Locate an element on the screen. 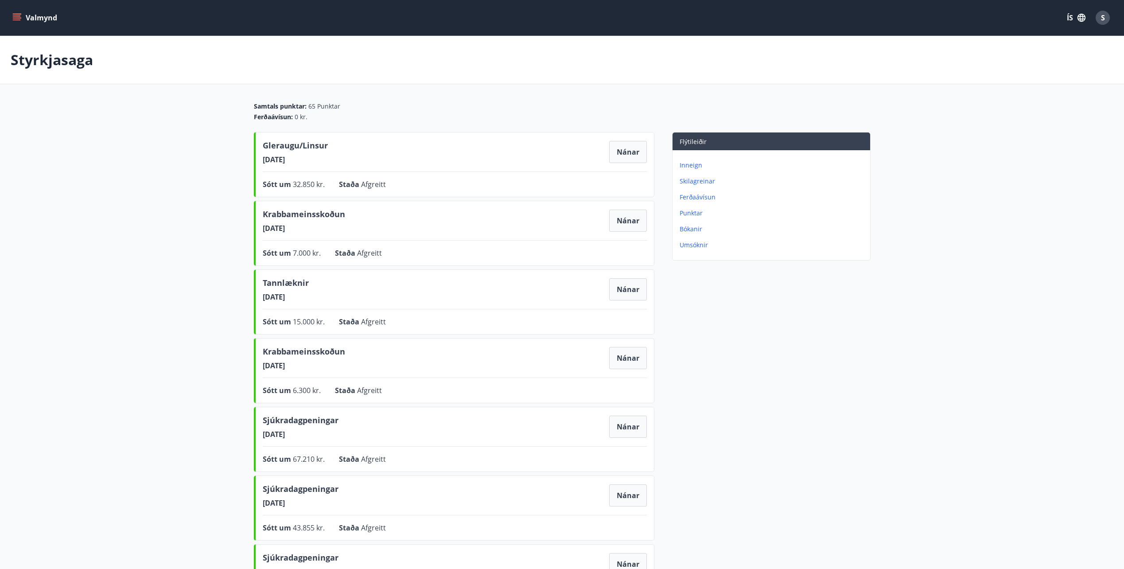 The image size is (1124, 569). p: Inneign is located at coordinates (773, 165).